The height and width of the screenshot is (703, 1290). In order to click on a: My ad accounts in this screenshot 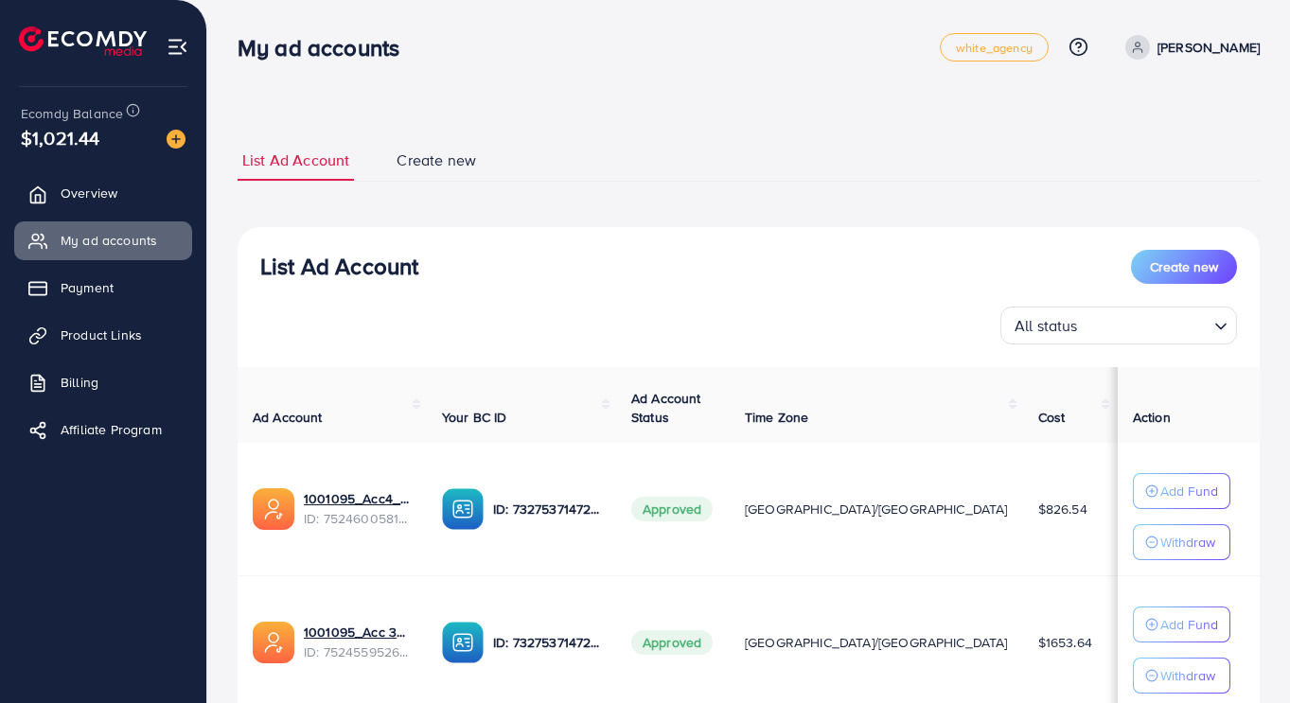, I will do `click(103, 240)`.